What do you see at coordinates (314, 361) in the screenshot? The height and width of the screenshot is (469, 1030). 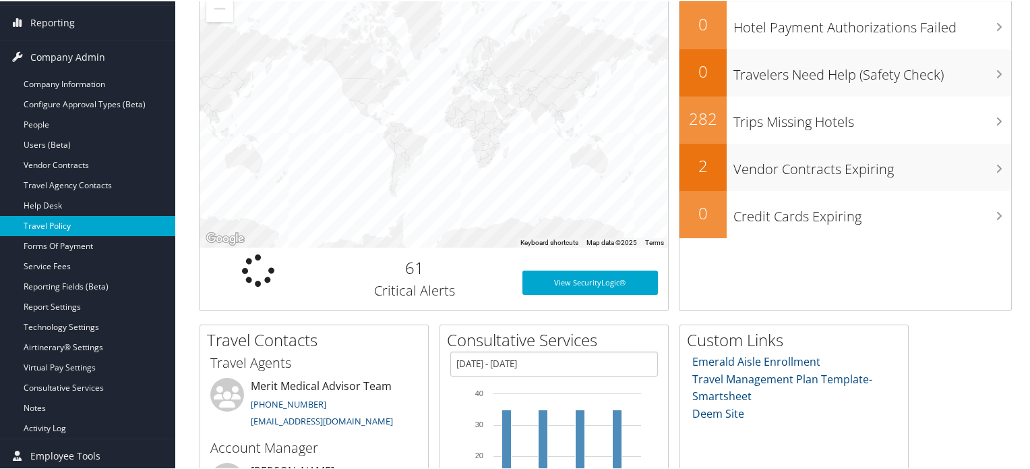 I see `h3: Travel Agents` at bounding box center [314, 361].